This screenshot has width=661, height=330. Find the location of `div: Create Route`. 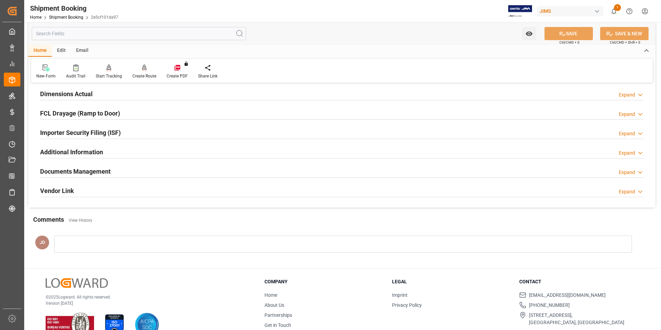

div: Create Route is located at coordinates (144, 76).